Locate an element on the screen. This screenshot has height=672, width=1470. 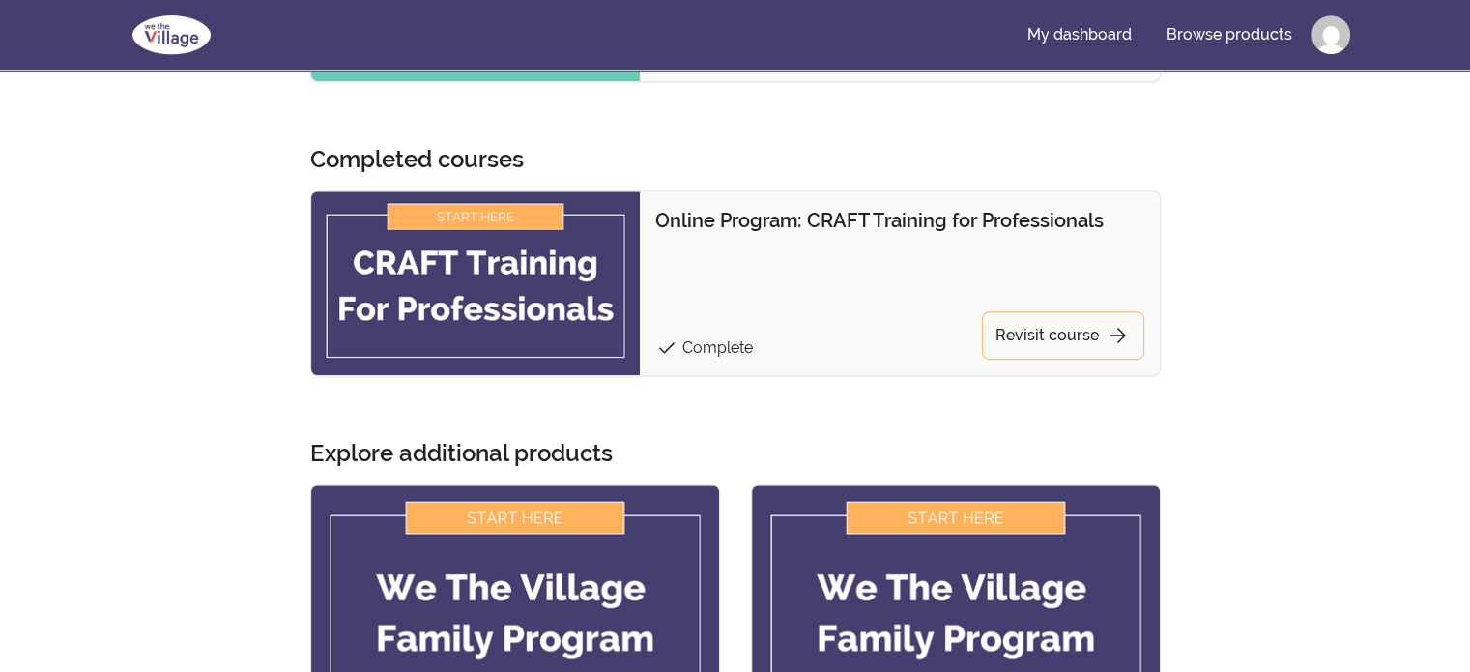
span: arrow_forward is located at coordinates (1118, 335).